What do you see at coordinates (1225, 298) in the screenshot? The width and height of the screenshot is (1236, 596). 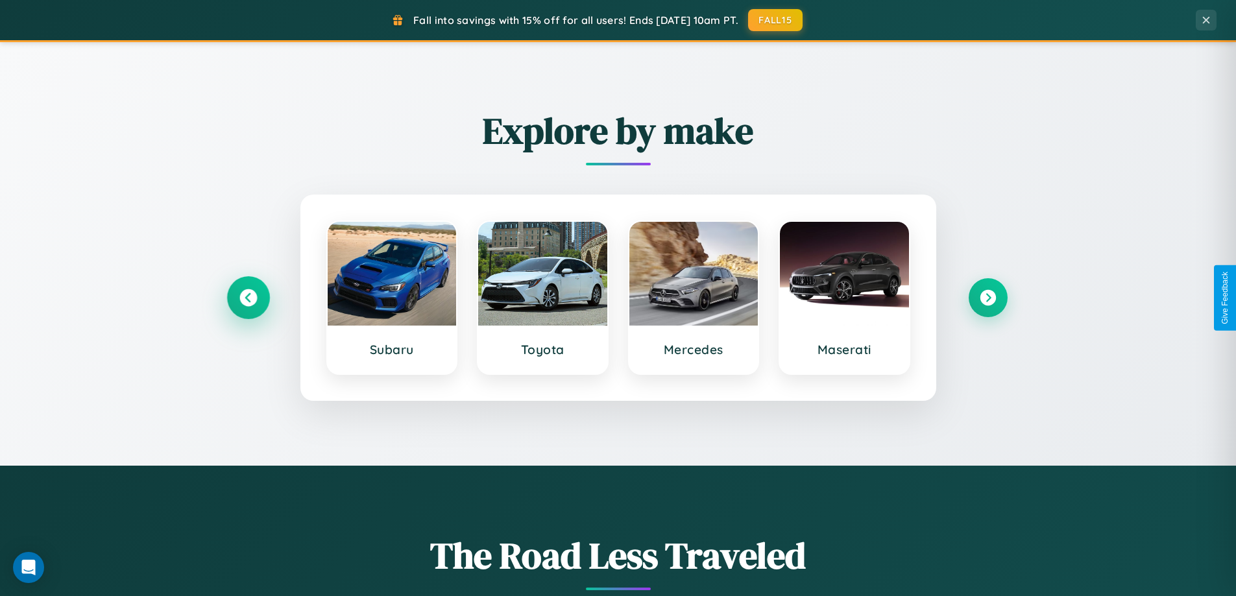 I see `div: Give Feedback` at bounding box center [1225, 298].